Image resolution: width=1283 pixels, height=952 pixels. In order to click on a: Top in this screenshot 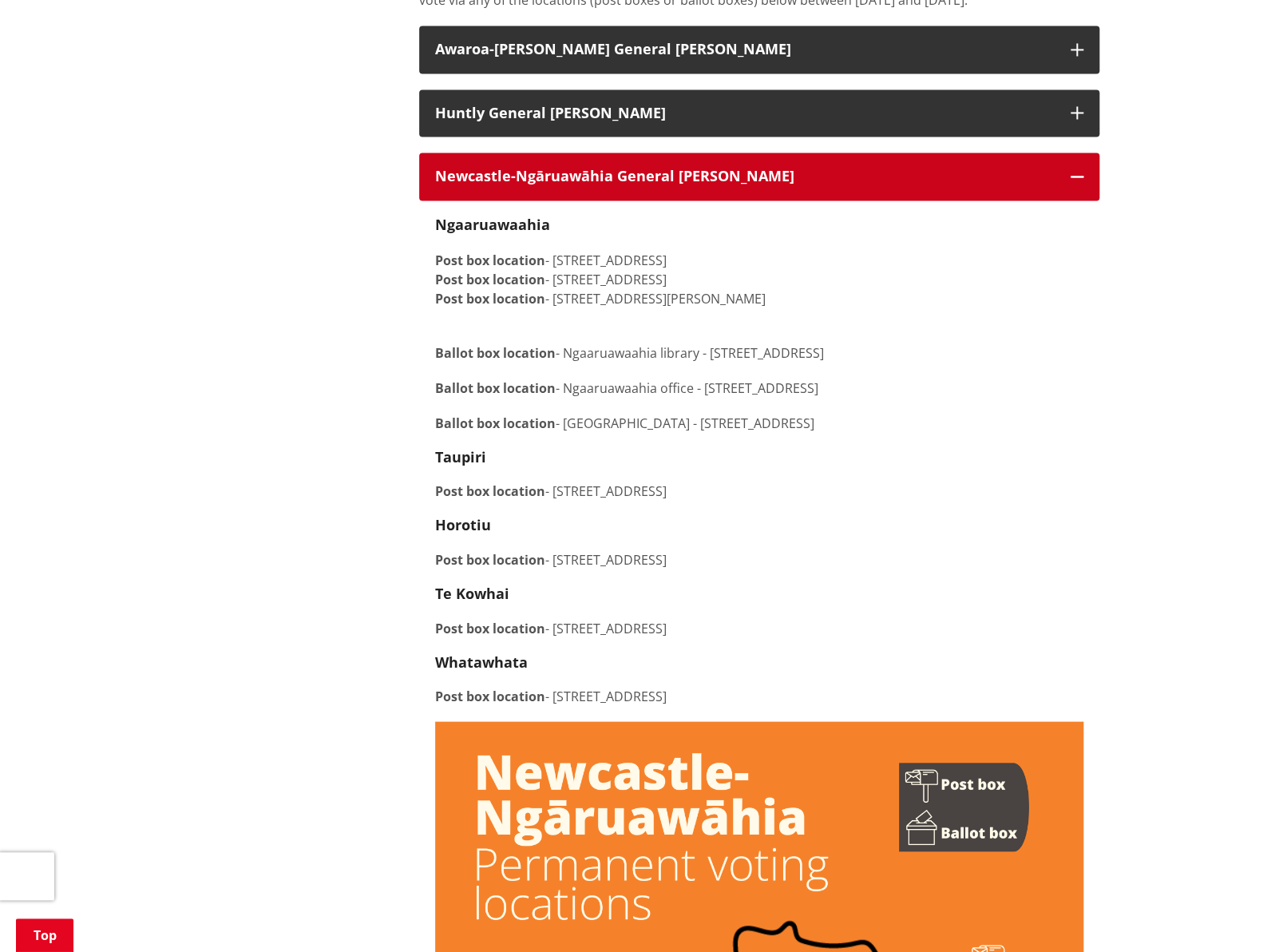, I will do `click(45, 935)`.